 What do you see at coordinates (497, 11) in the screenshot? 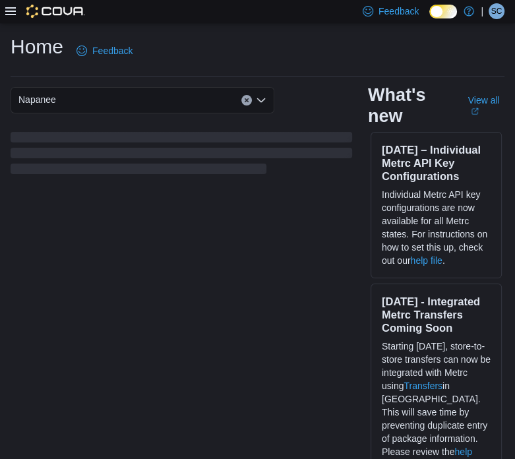
I see `span: SC` at bounding box center [497, 11].